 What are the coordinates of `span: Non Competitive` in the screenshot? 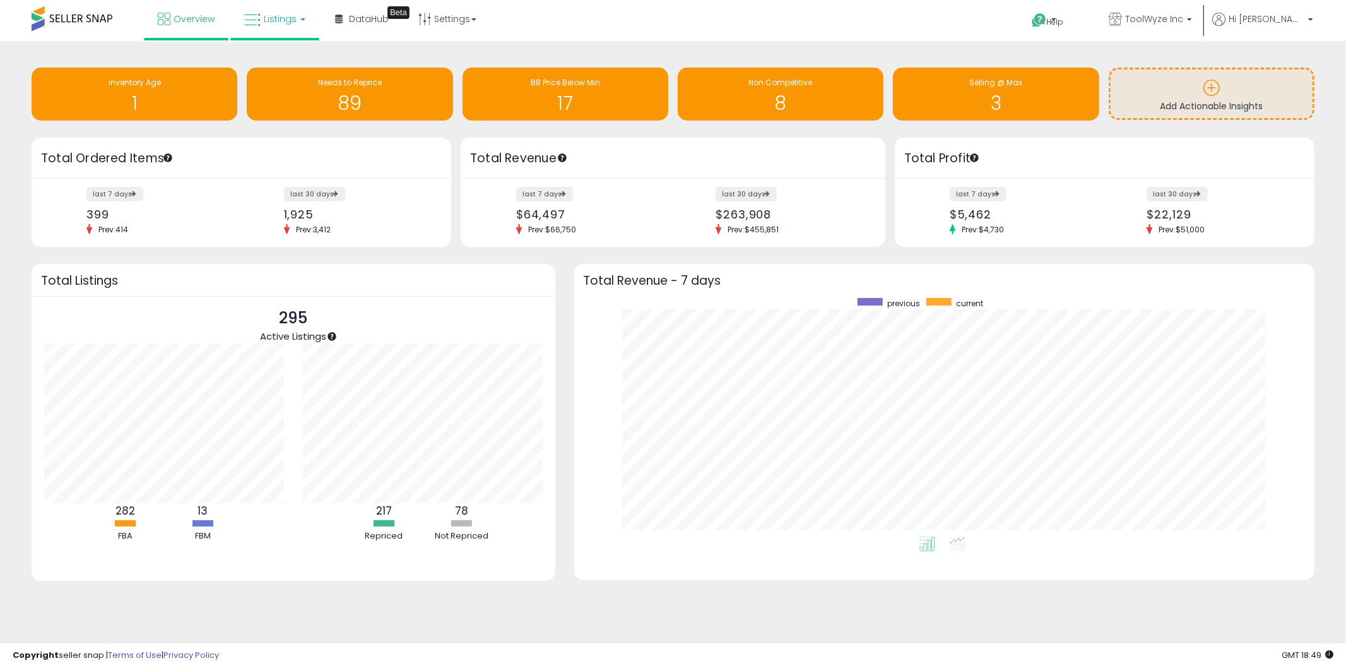 It's located at (781, 82).